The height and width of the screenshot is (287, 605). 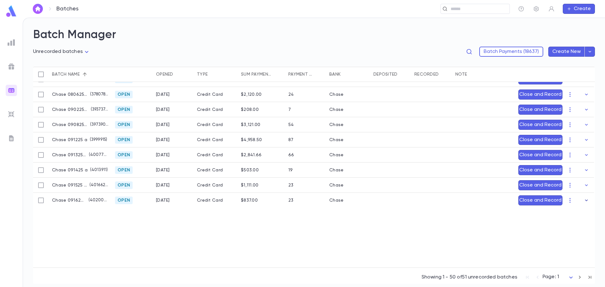 I want to click on div: $4,958.50, so click(x=252, y=140).